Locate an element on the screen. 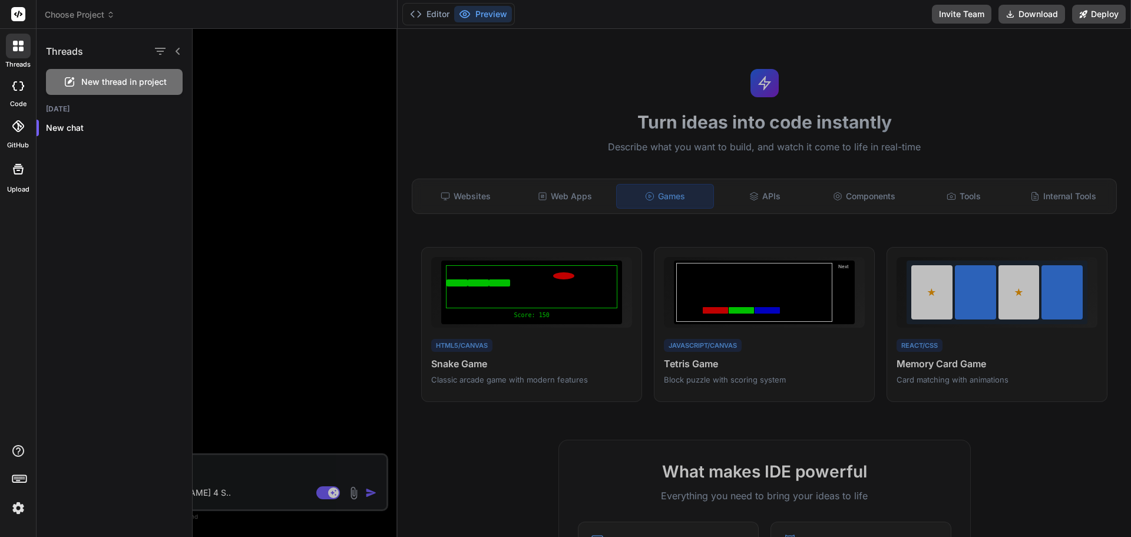 The image size is (1131, 537). button: Editor is located at coordinates (429, 14).